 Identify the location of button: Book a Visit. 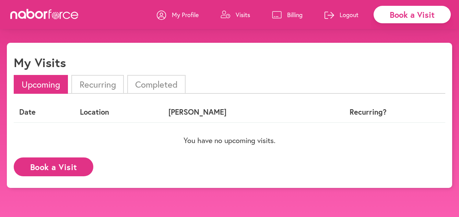
(53, 167).